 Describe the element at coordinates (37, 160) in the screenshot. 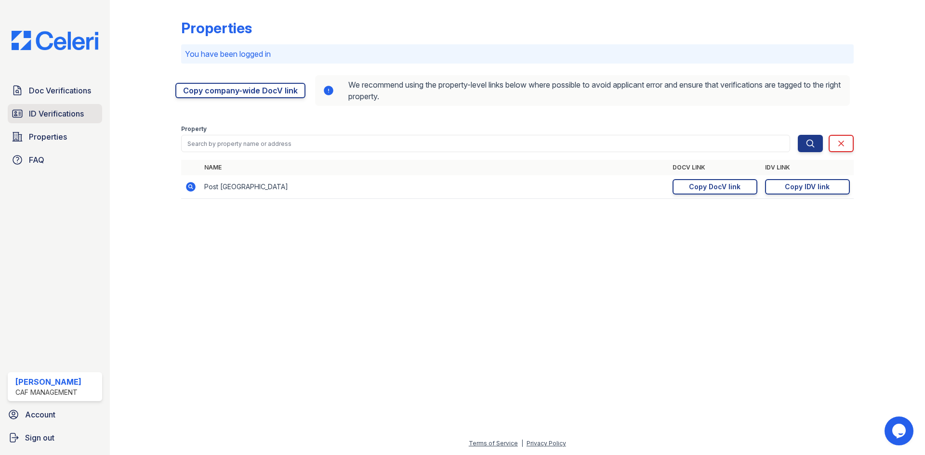

I see `span: FAQ` at that location.